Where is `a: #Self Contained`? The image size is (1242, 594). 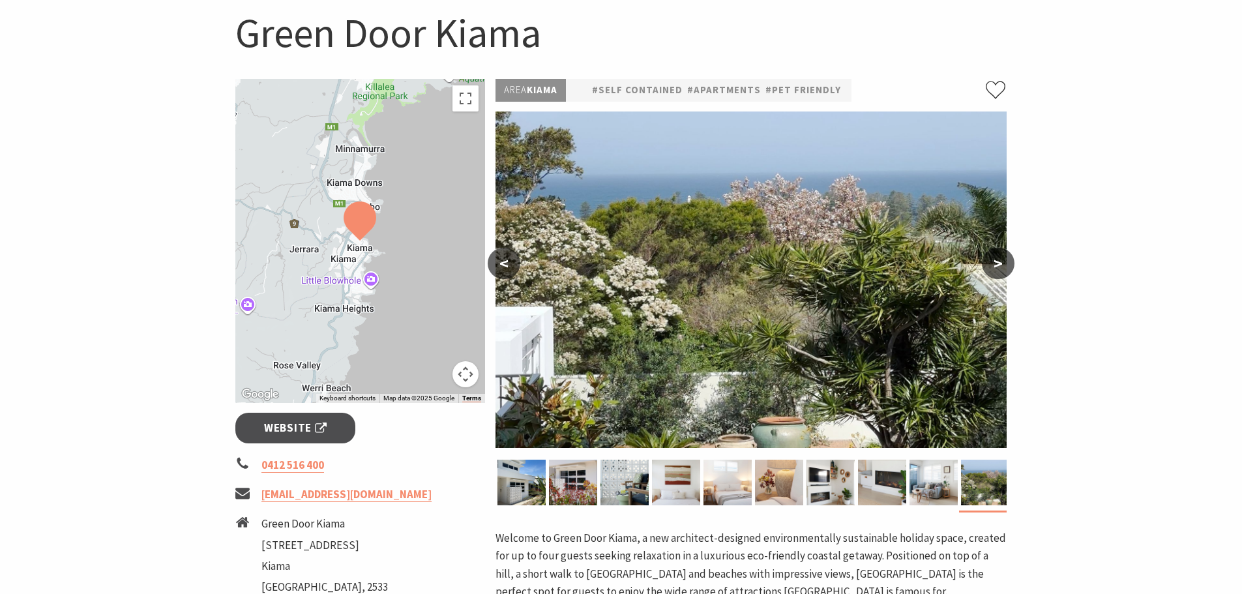 a: #Self Contained is located at coordinates (637, 90).